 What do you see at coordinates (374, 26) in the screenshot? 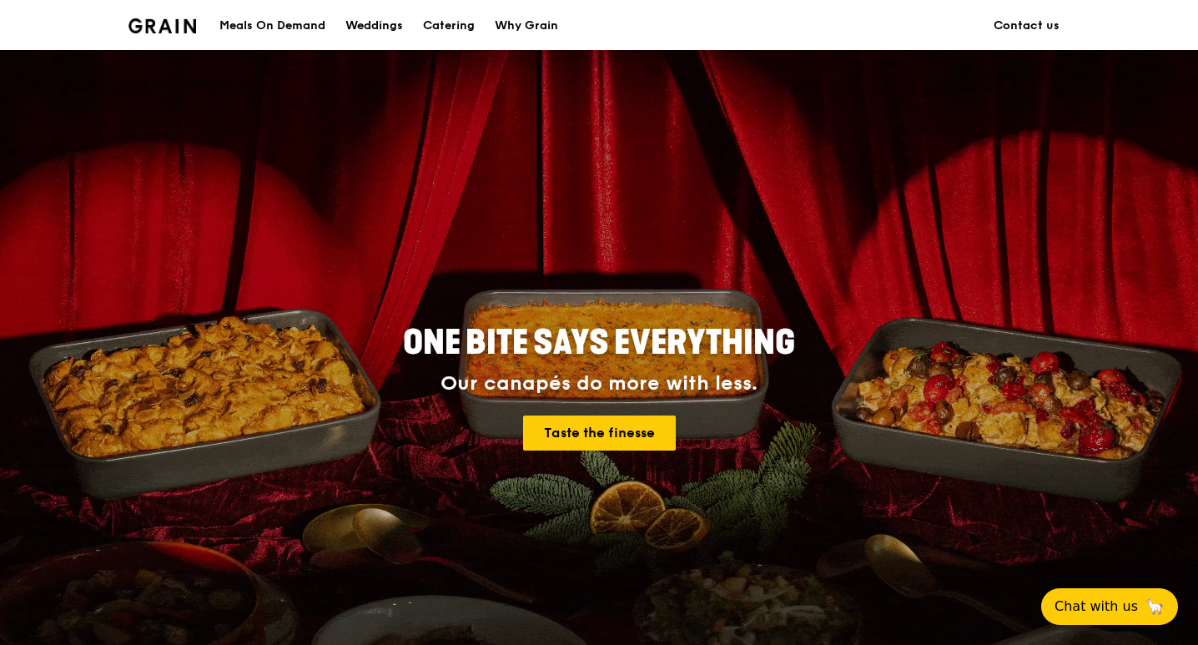
I see `div: Weddings` at bounding box center [374, 26].